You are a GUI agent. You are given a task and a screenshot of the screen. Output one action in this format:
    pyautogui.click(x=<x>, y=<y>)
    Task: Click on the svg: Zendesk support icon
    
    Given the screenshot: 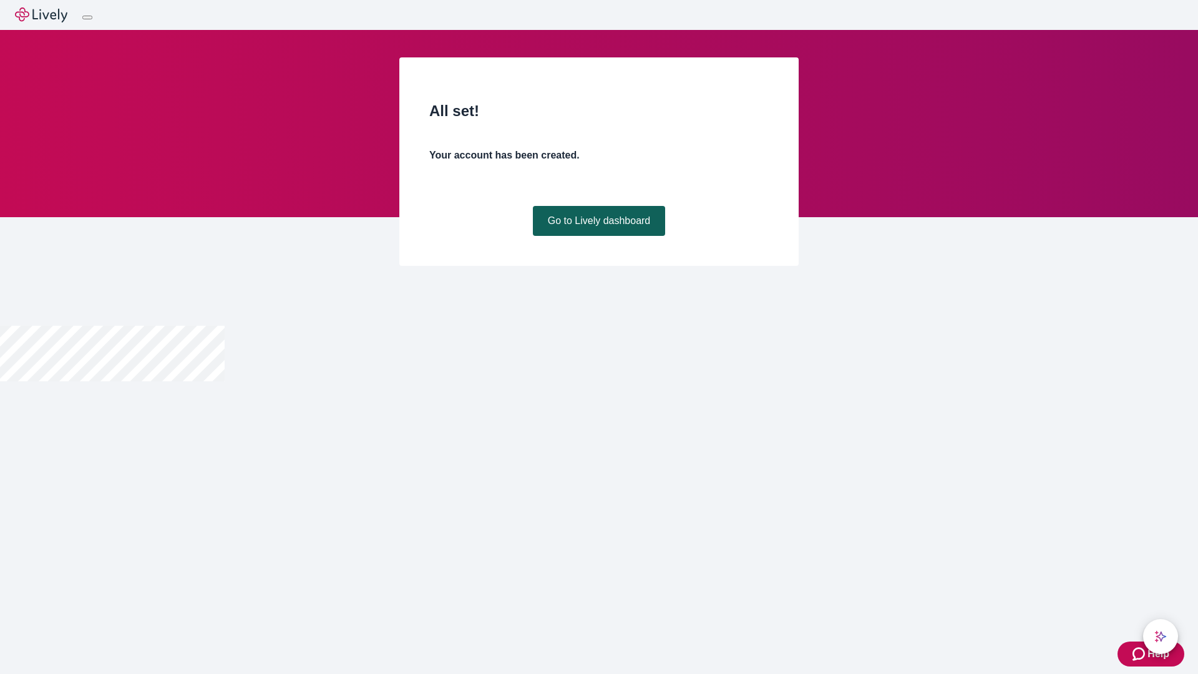 What is the action you would take?
    pyautogui.click(x=1140, y=654)
    